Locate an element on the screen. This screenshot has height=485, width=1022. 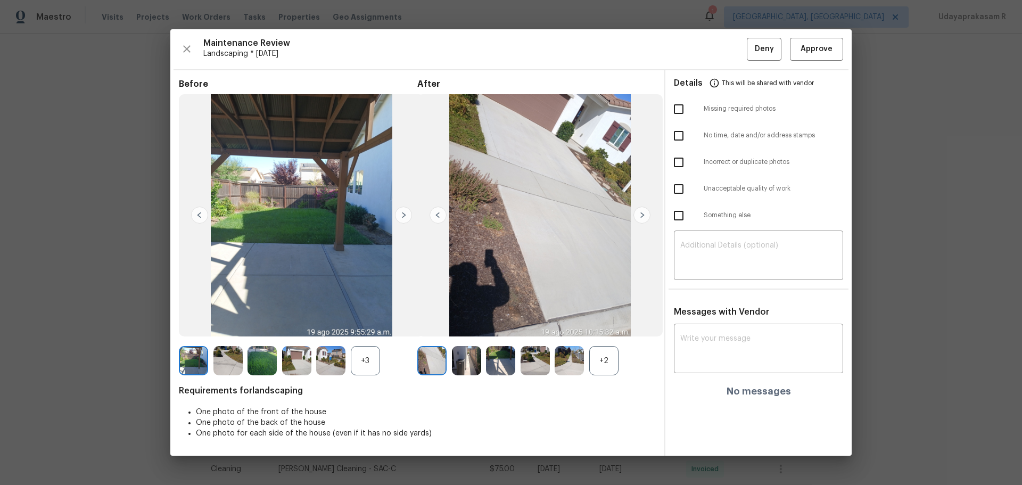
span: After is located at coordinates (536, 84).